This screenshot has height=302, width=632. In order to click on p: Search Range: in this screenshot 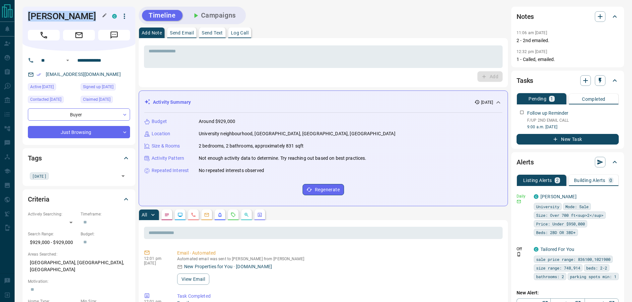, I will do `click(52, 234)`.